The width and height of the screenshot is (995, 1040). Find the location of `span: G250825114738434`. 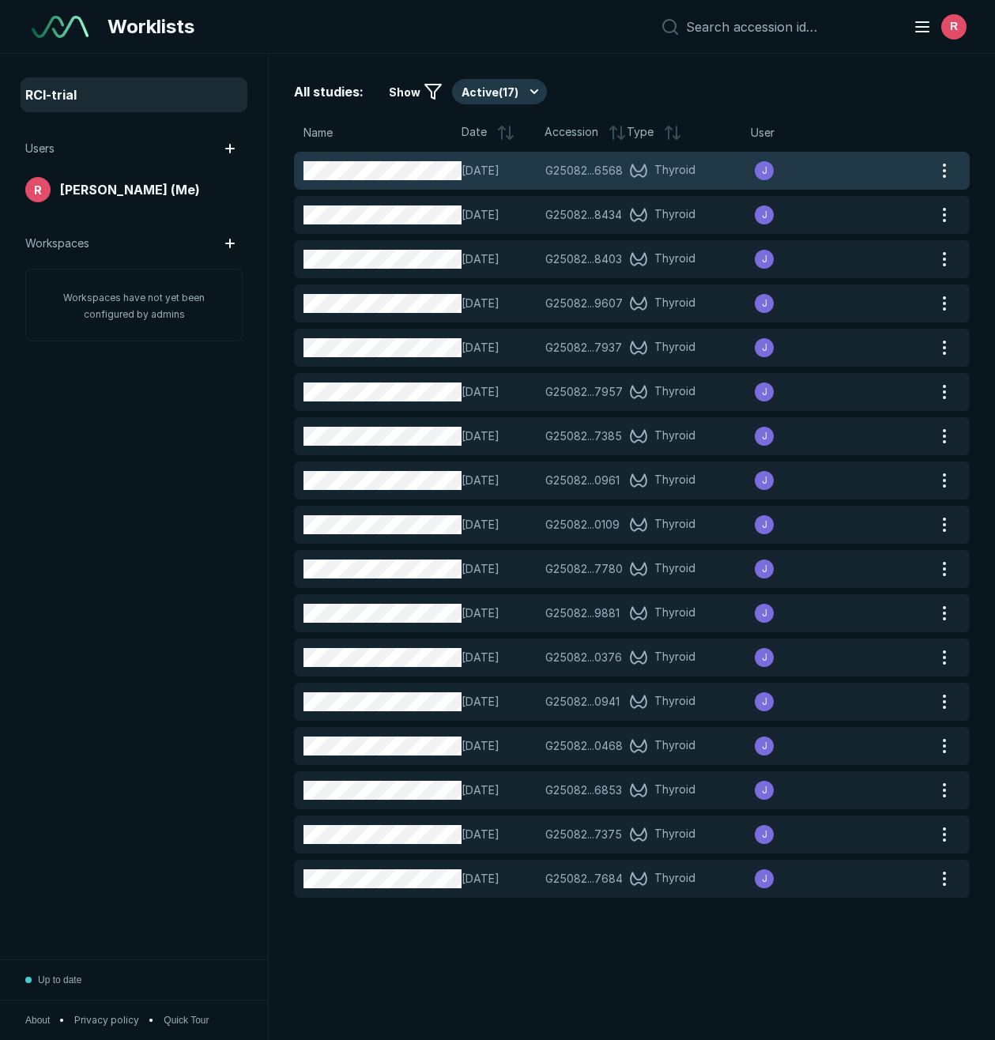

span: G250825114738434 is located at coordinates (583, 215).